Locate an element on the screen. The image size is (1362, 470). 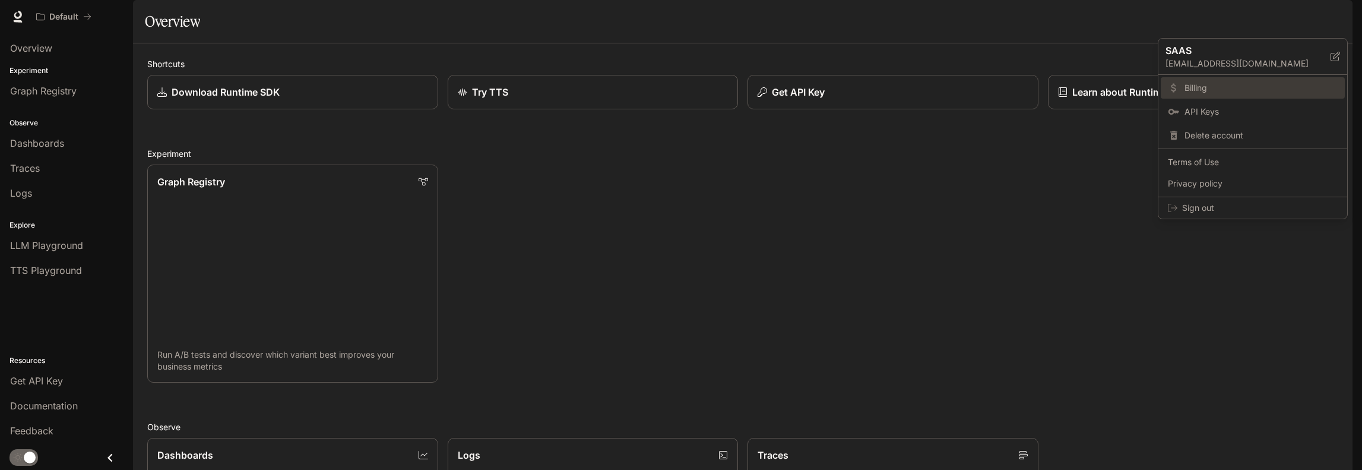
a: Billing is located at coordinates (1253, 88).